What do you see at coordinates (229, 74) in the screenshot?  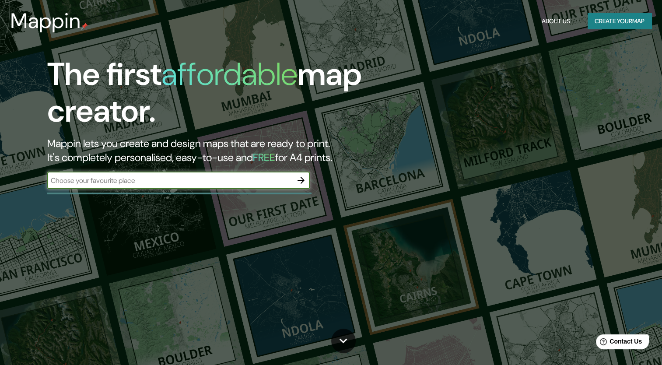 I see `h1: affordable` at bounding box center [229, 74].